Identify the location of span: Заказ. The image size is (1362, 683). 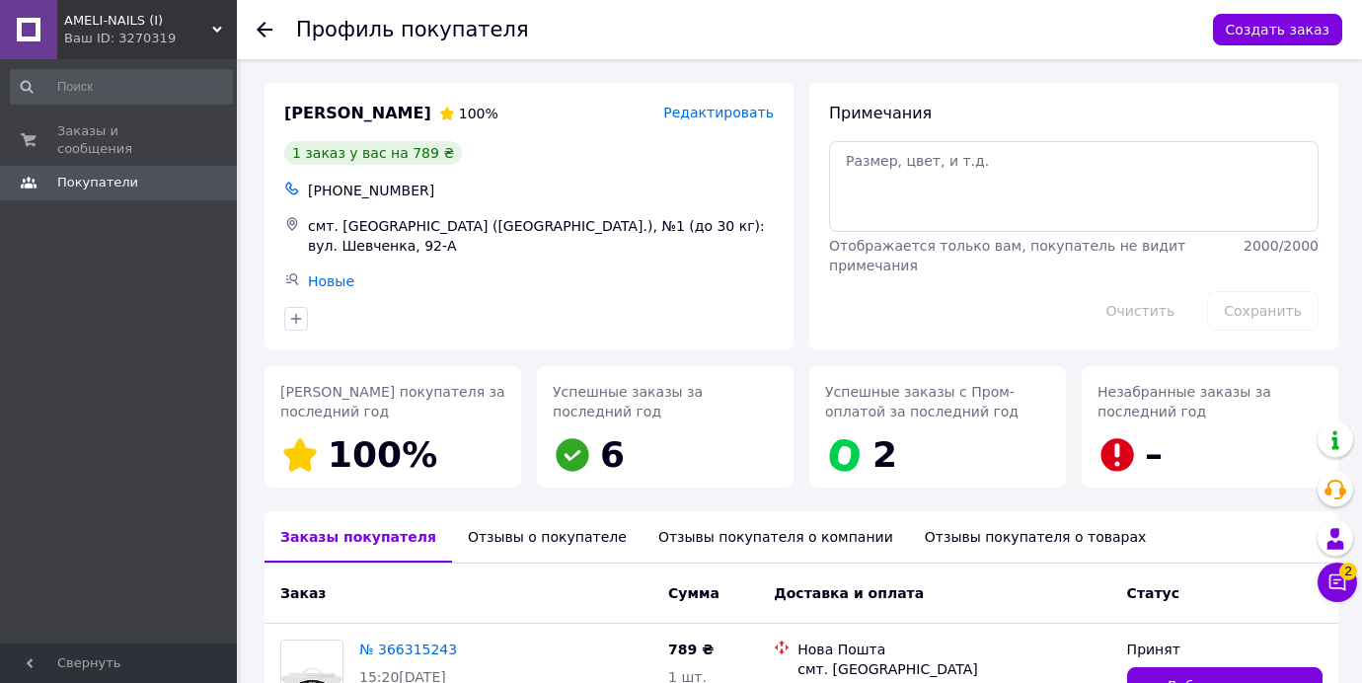
(303, 593).